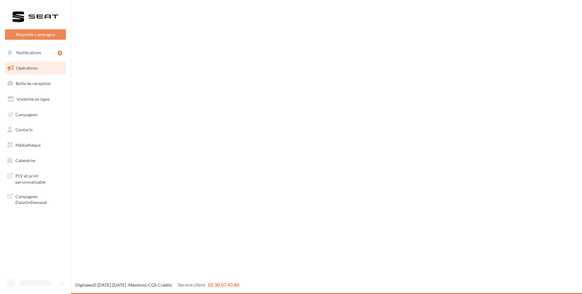 The width and height of the screenshot is (582, 294). What do you see at coordinates (35, 99) in the screenshot?
I see `a: Visibilité en ligne` at bounding box center [35, 99].